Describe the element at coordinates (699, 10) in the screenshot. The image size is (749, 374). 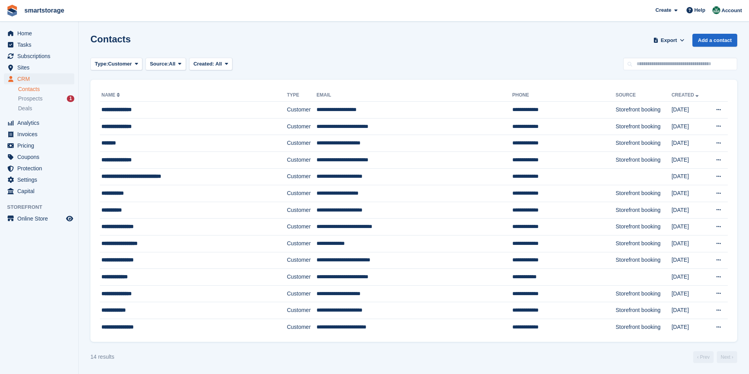
I see `span: Help` at that location.